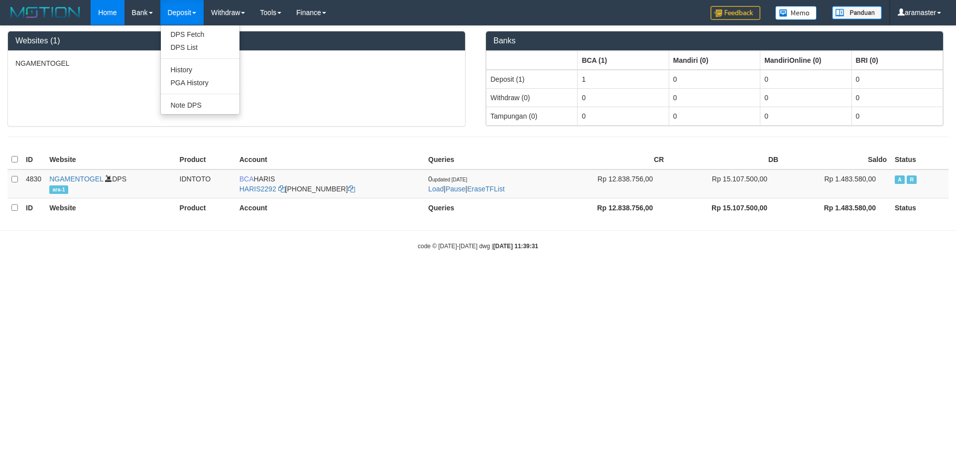  What do you see at coordinates (611, 207) in the screenshot?
I see `th: Rp 12.838.756,00` at bounding box center [611, 207].